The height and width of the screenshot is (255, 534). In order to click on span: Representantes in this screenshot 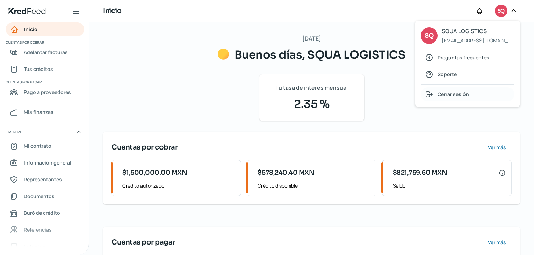, I will do `click(43, 179)`.